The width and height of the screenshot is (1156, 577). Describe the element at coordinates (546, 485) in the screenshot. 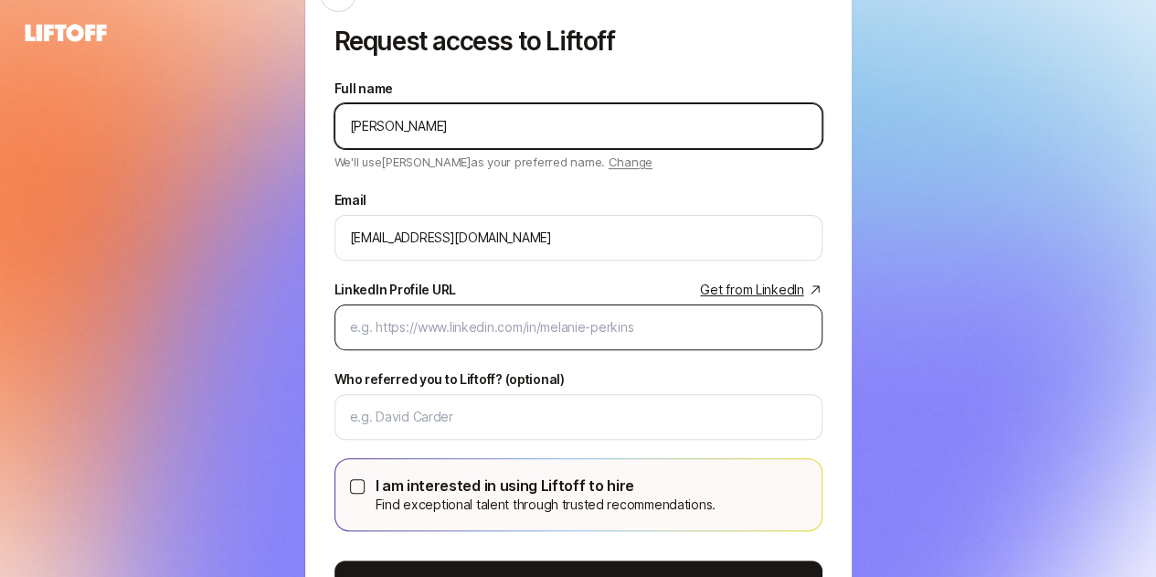

I see `p: I am interested in using Liftoff to hire` at that location.